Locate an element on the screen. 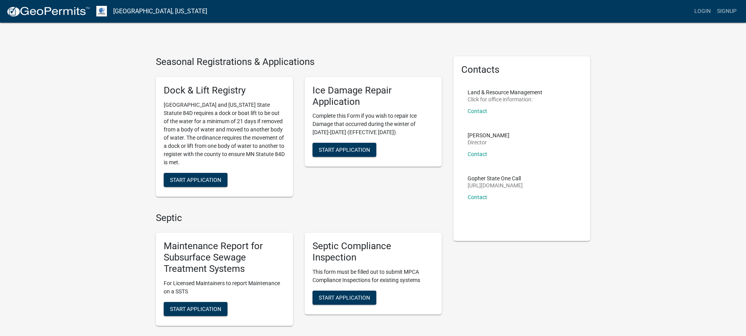 This screenshot has width=746, height=336. h4: Septic is located at coordinates (299, 218).